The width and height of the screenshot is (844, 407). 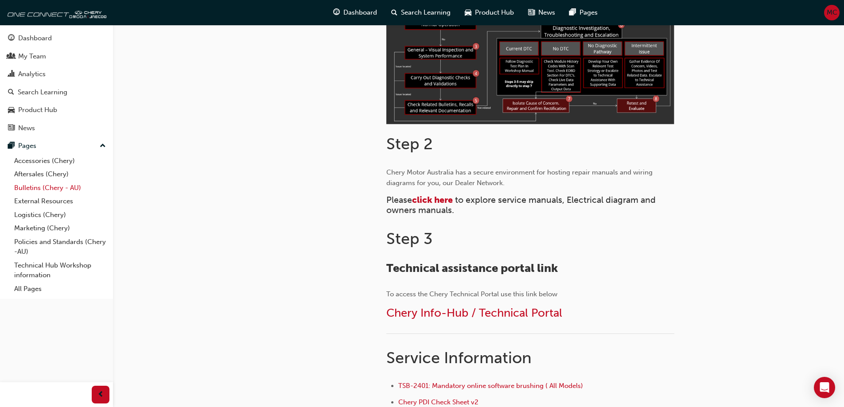 I want to click on div: Product Hub, so click(x=38, y=110).